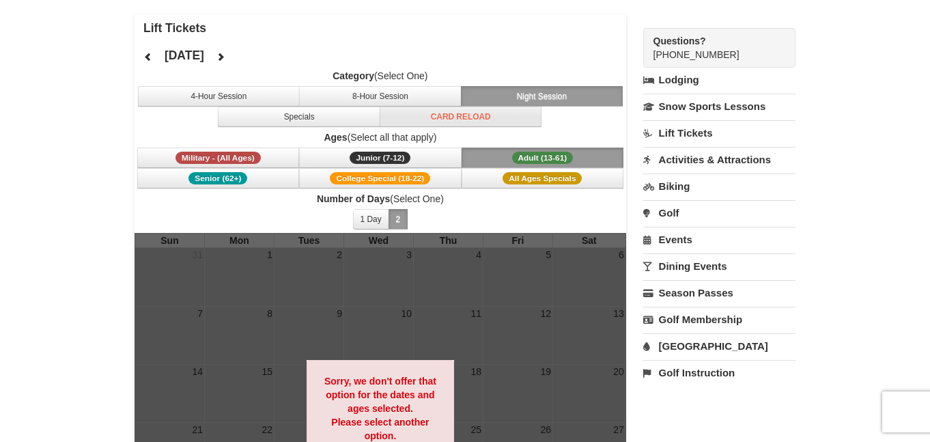 Image resolution: width=930 pixels, height=442 pixels. I want to click on button: Military - (All Ages), so click(218, 158).